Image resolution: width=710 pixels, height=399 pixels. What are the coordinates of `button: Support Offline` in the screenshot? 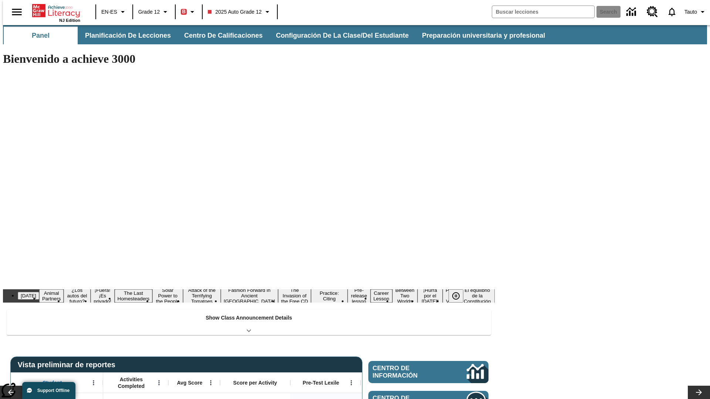 It's located at (49, 391).